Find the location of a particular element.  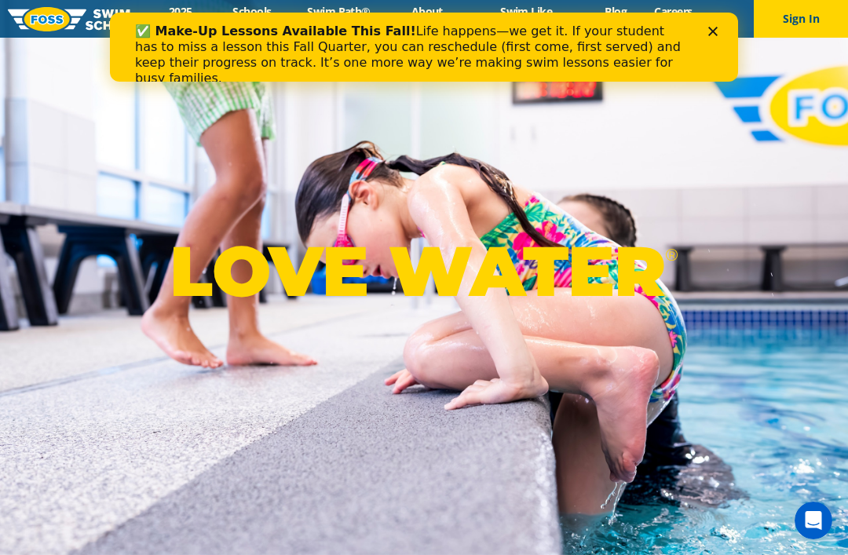

a: 2025 Calendar is located at coordinates (181, 19).